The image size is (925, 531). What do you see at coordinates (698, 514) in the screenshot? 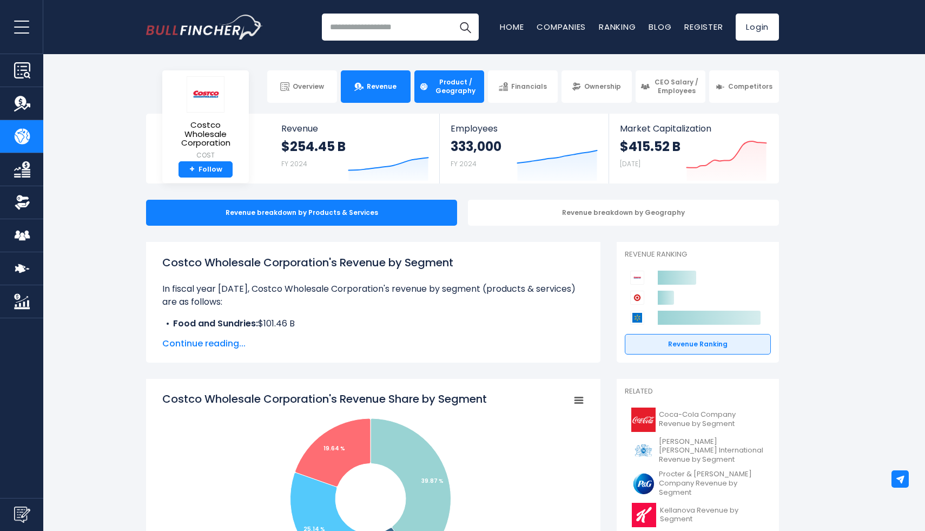
I see `a: Kellanova Revenue by Segment` at bounding box center [698, 514].